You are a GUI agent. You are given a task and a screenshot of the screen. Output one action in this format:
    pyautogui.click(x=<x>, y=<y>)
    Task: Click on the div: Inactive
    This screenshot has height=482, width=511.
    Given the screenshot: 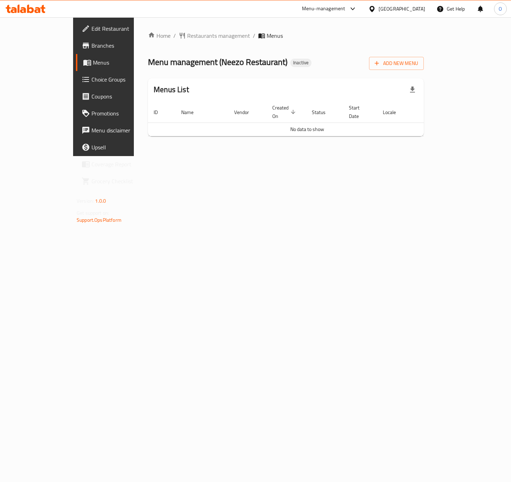 What is the action you would take?
    pyautogui.click(x=301, y=63)
    